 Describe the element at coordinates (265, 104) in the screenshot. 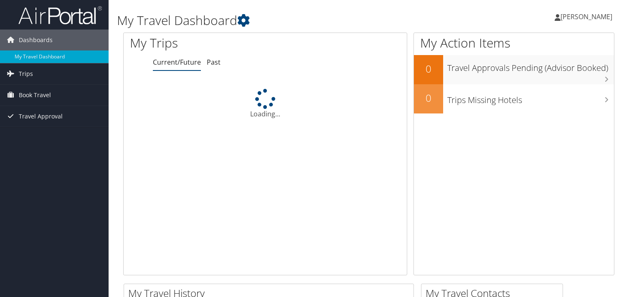

I see `div: Loading...` at that location.